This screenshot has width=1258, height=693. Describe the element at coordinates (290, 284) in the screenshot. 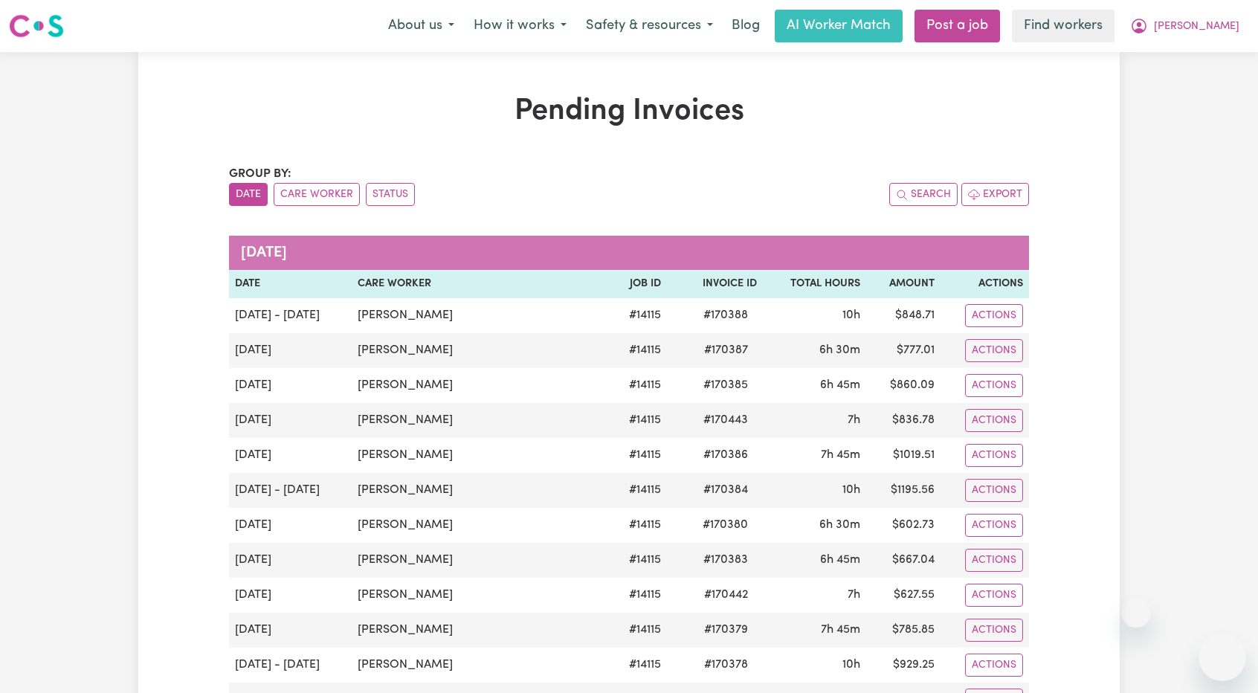

I see `th: Date` at that location.